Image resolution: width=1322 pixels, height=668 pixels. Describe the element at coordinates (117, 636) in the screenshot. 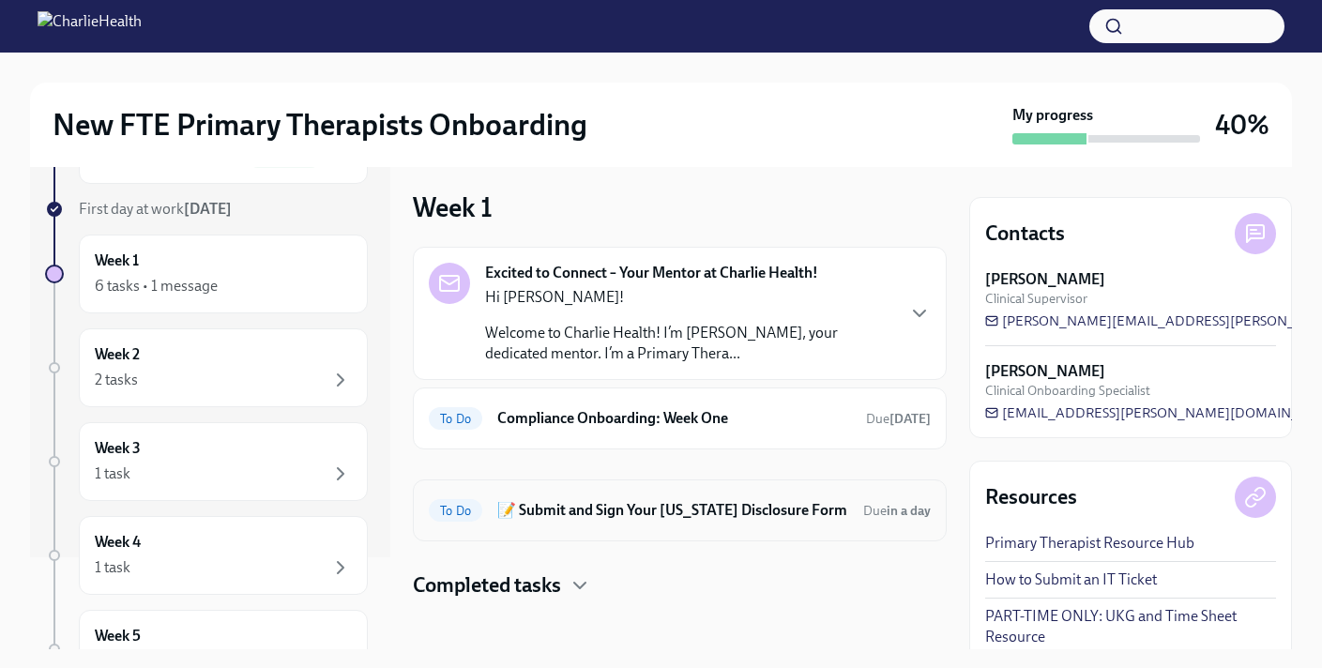

I see `h6: Week 5` at that location.